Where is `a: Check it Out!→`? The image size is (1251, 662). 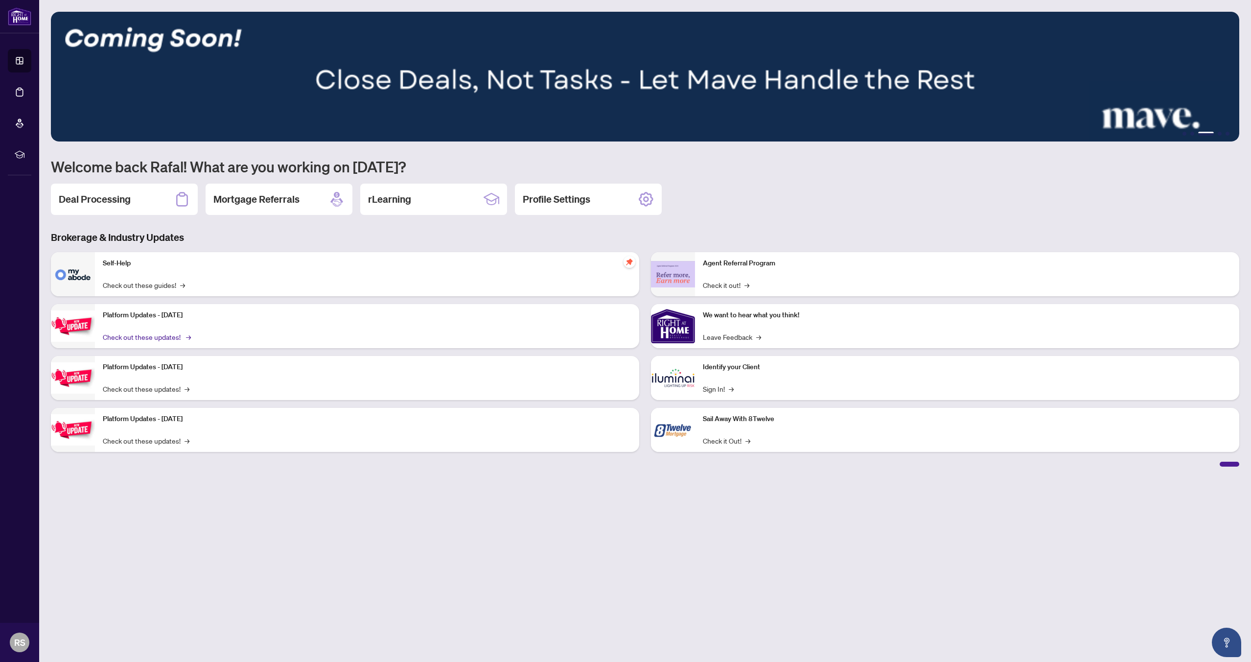
a: Check it Out!→ is located at coordinates (726, 440).